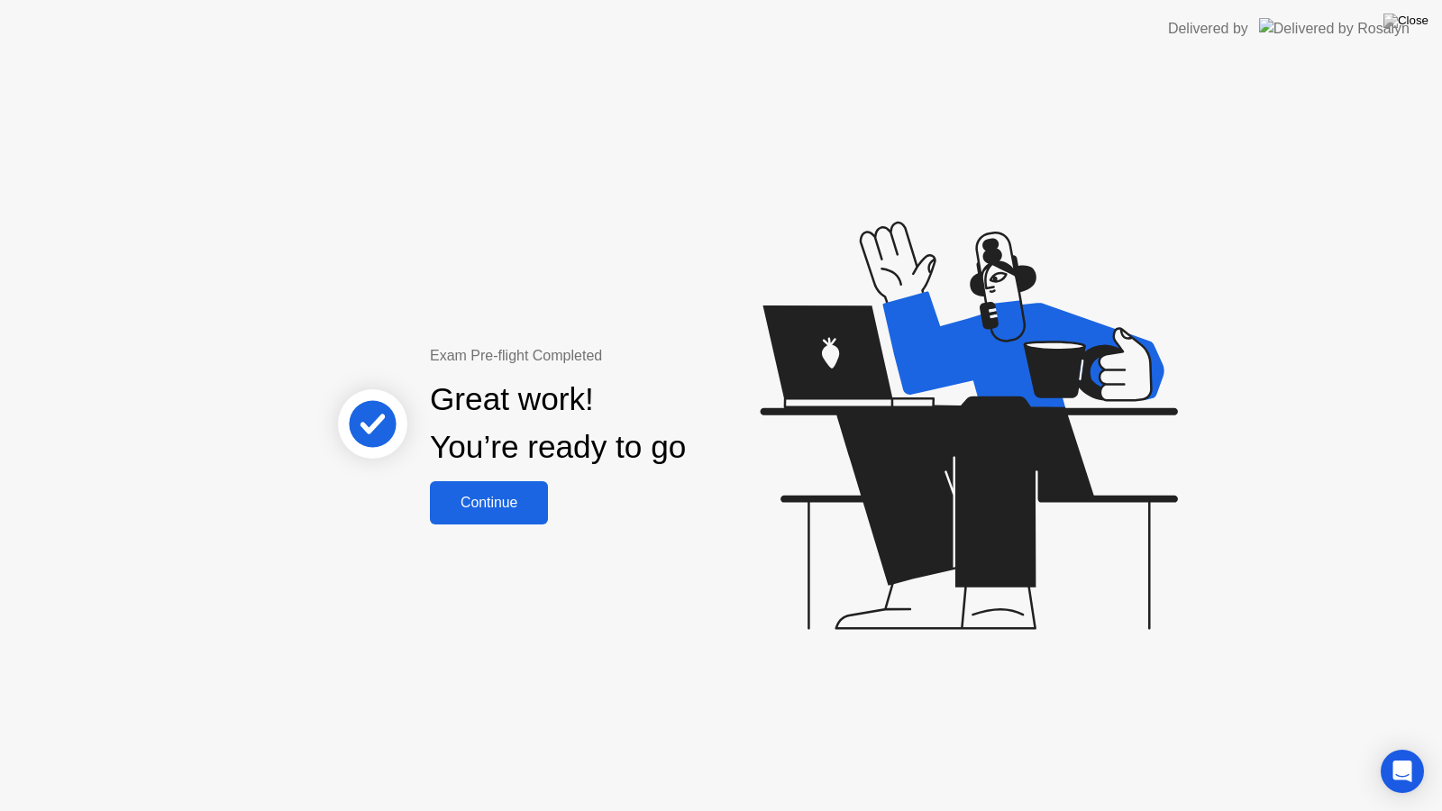 Image resolution: width=1442 pixels, height=811 pixels. I want to click on div: Exam Pre-flight Completed, so click(616, 356).